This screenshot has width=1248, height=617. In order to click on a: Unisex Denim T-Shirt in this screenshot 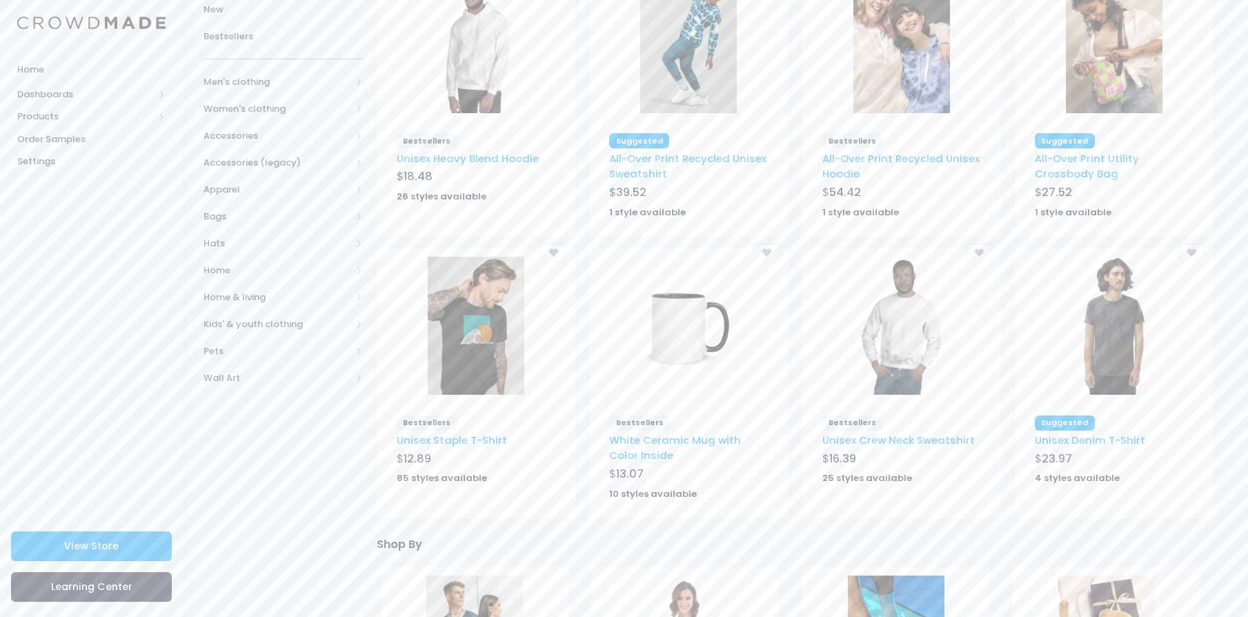, I will do `click(1090, 439)`.